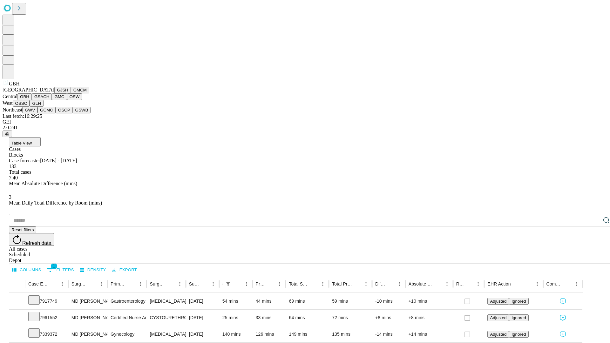  I want to click on button: OSCP, so click(64, 110).